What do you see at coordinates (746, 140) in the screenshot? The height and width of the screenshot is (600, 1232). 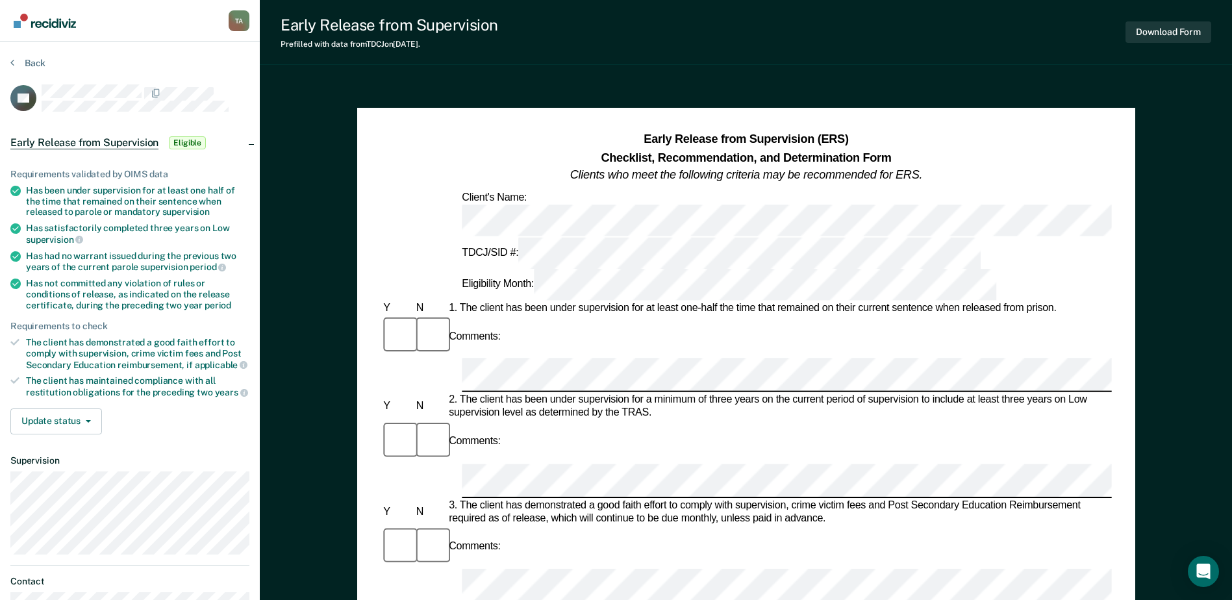 I see `strong: Early Release from Supervision (ERS)` at bounding box center [746, 140].